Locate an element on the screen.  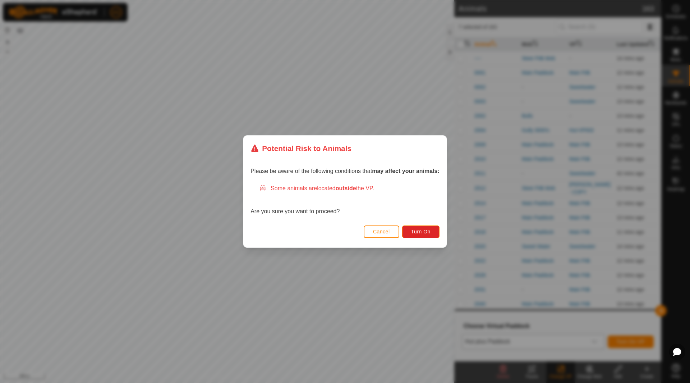
span: Turn On is located at coordinates (421, 231).